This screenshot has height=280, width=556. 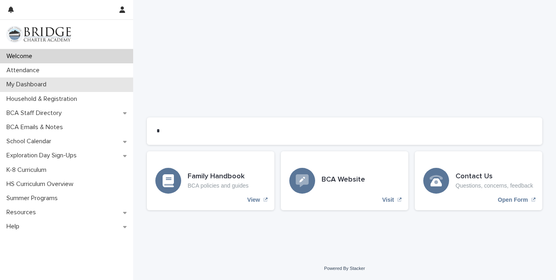 I want to click on p: View, so click(x=254, y=200).